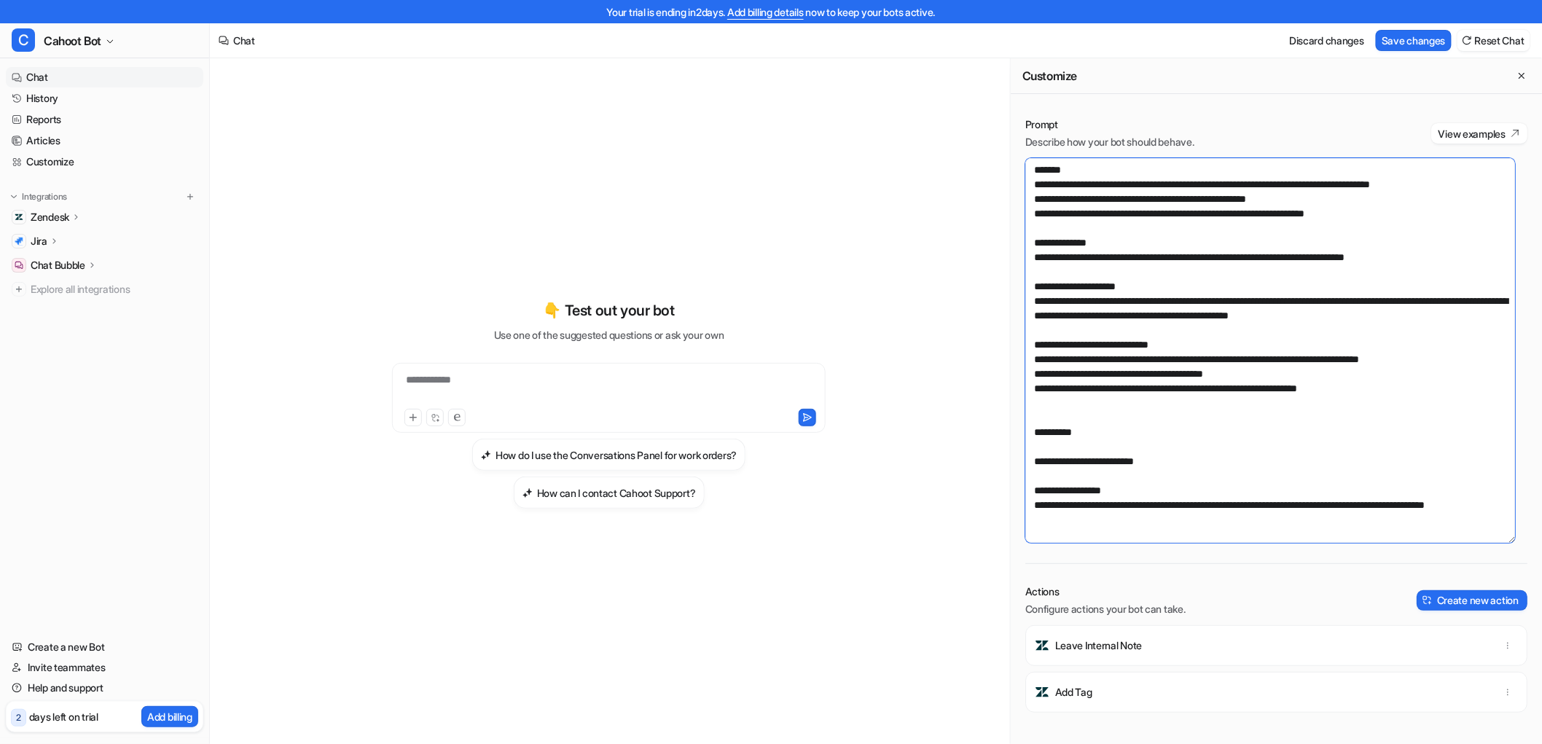 This screenshot has height=744, width=1542. What do you see at coordinates (1414, 40) in the screenshot?
I see `button: Save changes` at bounding box center [1414, 40].